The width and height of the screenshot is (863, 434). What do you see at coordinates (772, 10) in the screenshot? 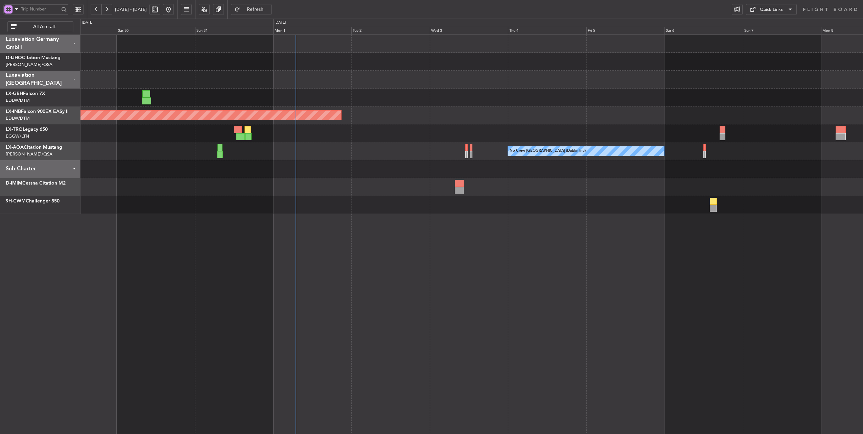
I see `div: Quick Links` at bounding box center [772, 10].